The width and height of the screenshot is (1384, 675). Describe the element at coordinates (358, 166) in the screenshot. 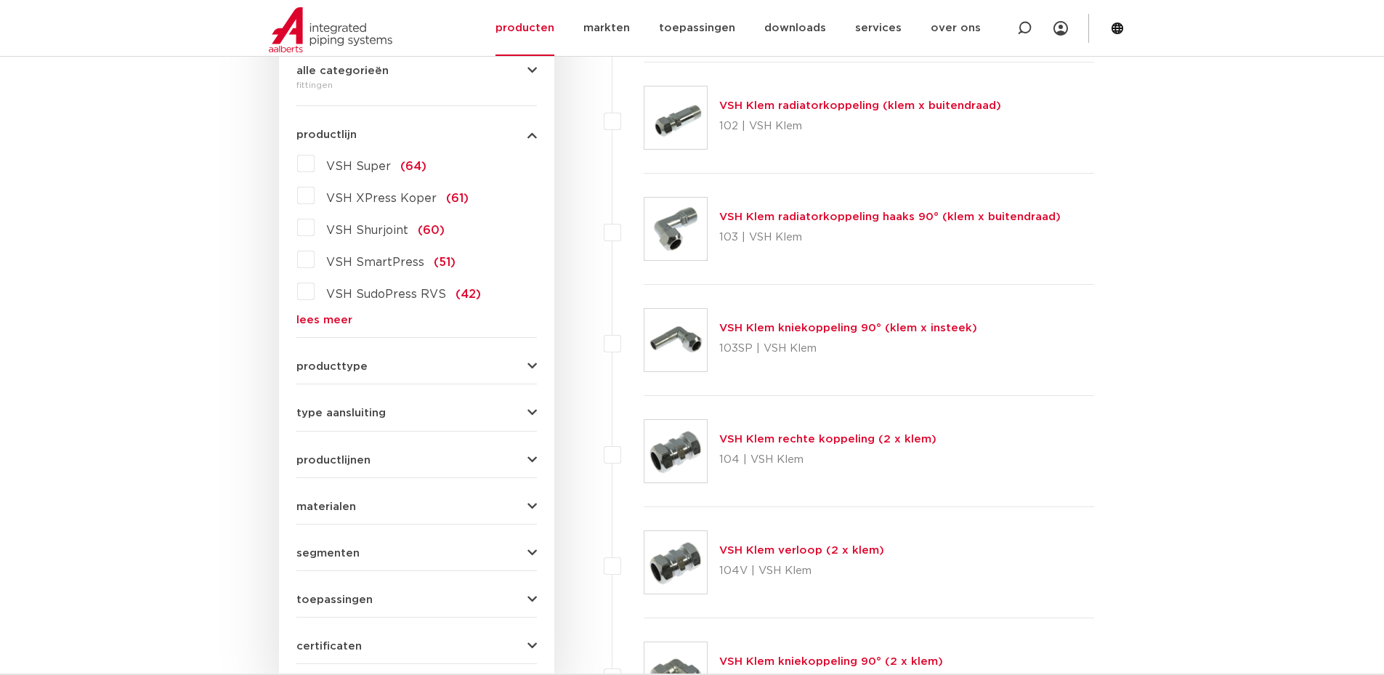

I see `span: VSH Super` at that location.